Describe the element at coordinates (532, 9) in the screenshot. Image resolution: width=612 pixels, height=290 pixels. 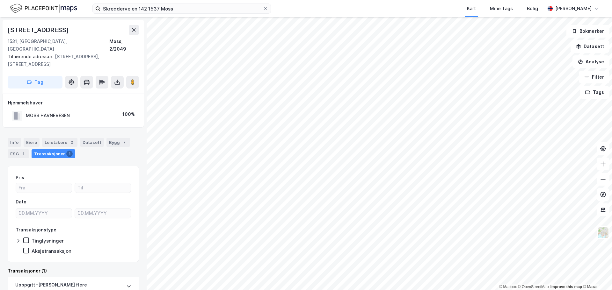
I see `div: Bolig` at that location.